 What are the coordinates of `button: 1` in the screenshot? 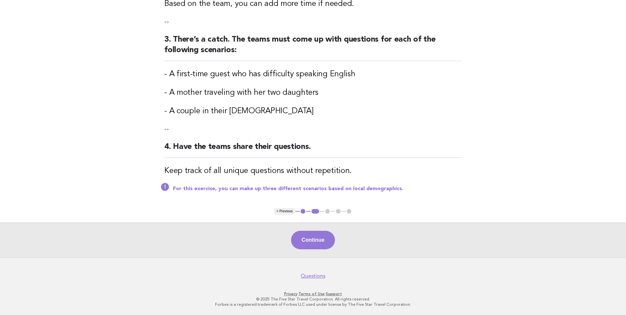 It's located at (303, 211).